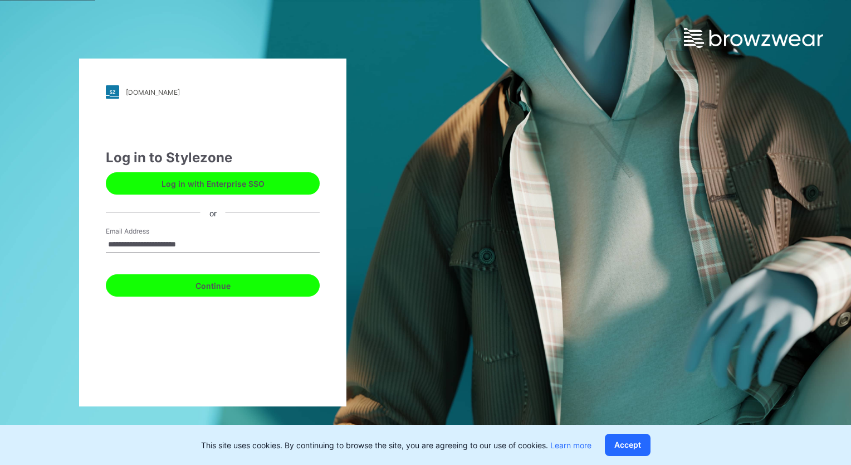  Describe the element at coordinates (628, 445) in the screenshot. I see `button: Accept` at that location.